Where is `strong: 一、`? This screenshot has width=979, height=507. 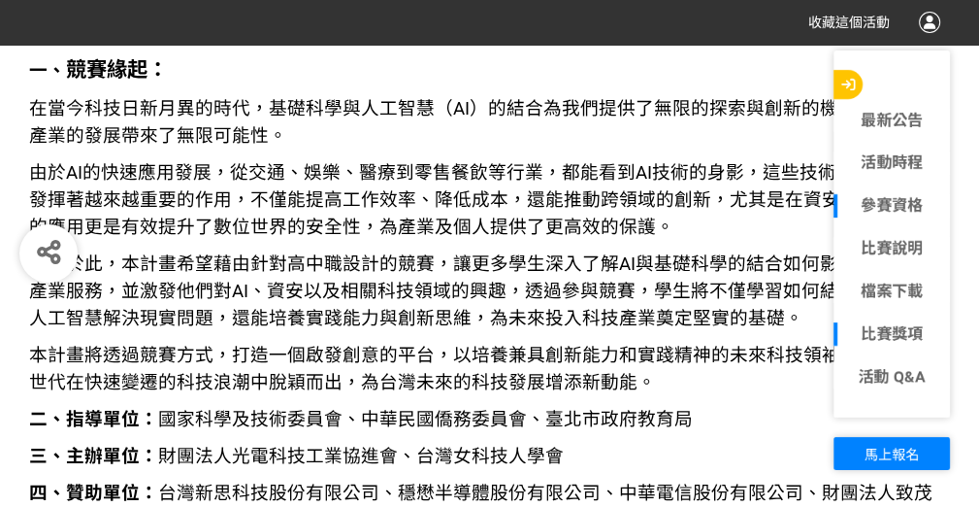 strong: 一、 is located at coordinates (48, 71).